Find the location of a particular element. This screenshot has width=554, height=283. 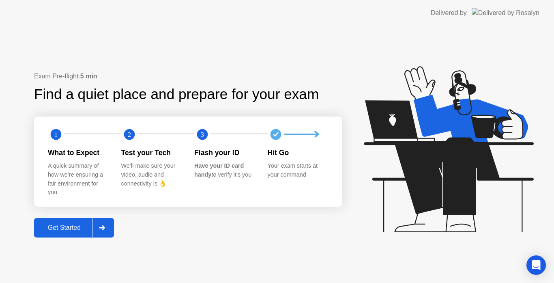

div: Find a quiet place and prepare for your exam is located at coordinates (177, 94).